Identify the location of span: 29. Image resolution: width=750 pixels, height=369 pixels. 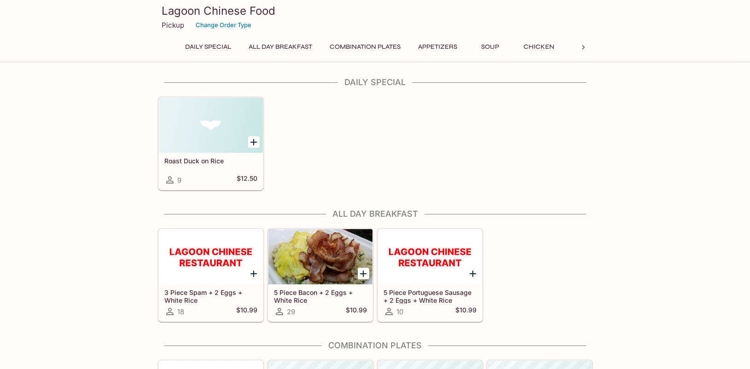
(291, 312).